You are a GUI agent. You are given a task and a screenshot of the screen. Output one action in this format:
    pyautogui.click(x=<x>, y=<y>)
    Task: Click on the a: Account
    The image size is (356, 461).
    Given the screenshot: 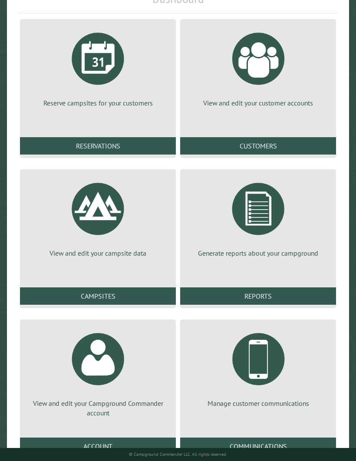 What is the action you would take?
    pyautogui.click(x=98, y=446)
    